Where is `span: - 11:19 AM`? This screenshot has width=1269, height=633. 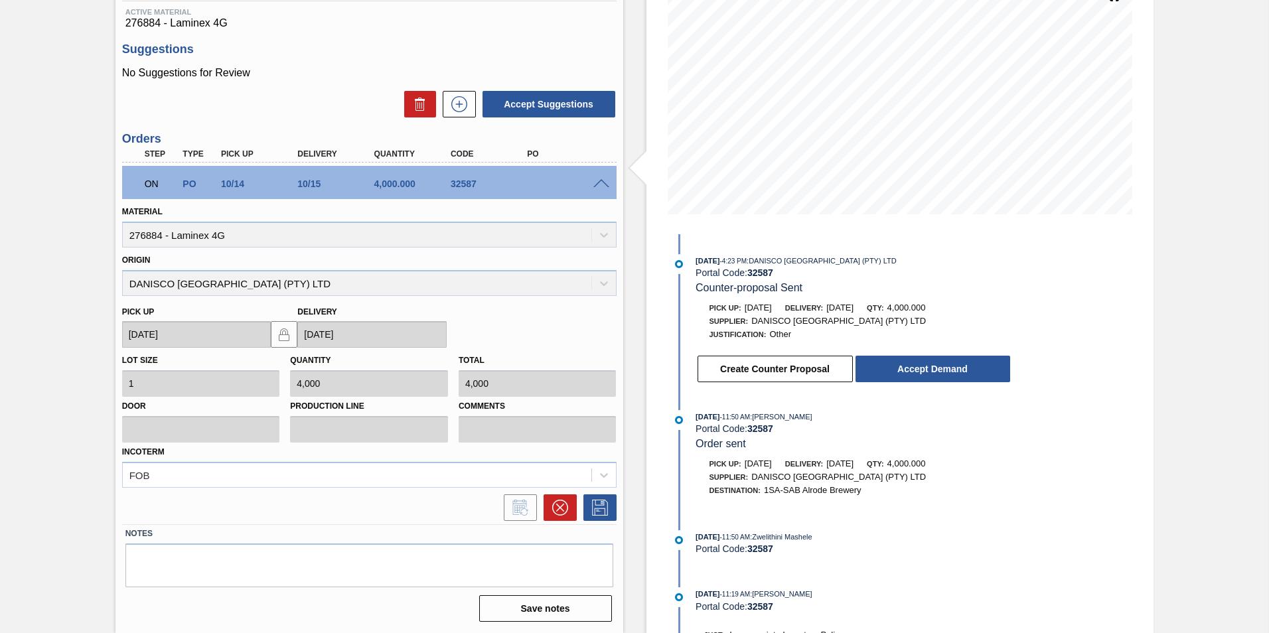 span: - 11:19 AM is located at coordinates (736, 594).